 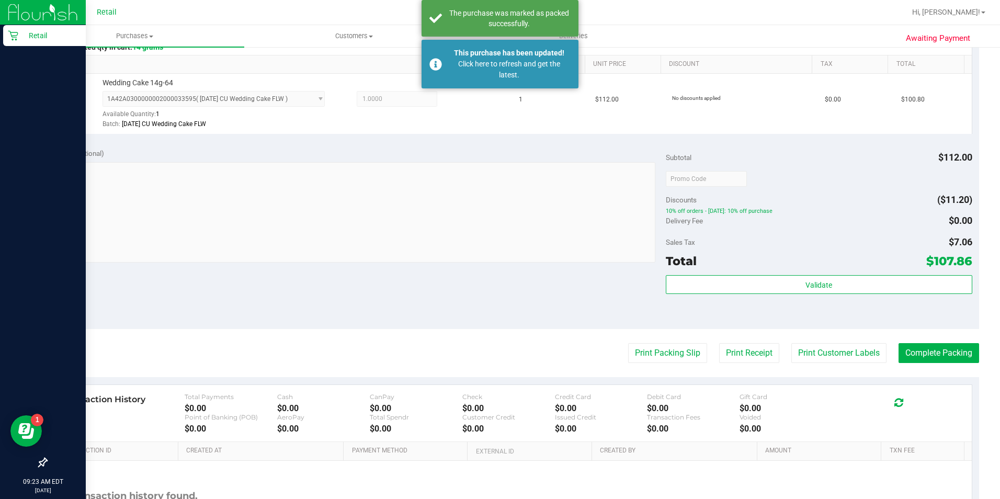 I want to click on div: Total Spendr, so click(x=416, y=417).